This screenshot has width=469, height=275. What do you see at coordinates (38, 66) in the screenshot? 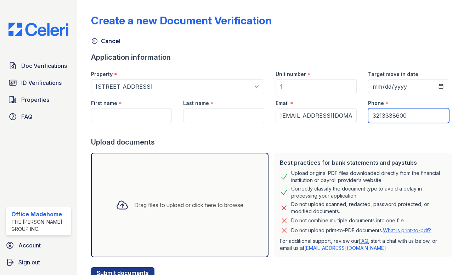
I see `a: Doc Verifications` at bounding box center [38, 66].